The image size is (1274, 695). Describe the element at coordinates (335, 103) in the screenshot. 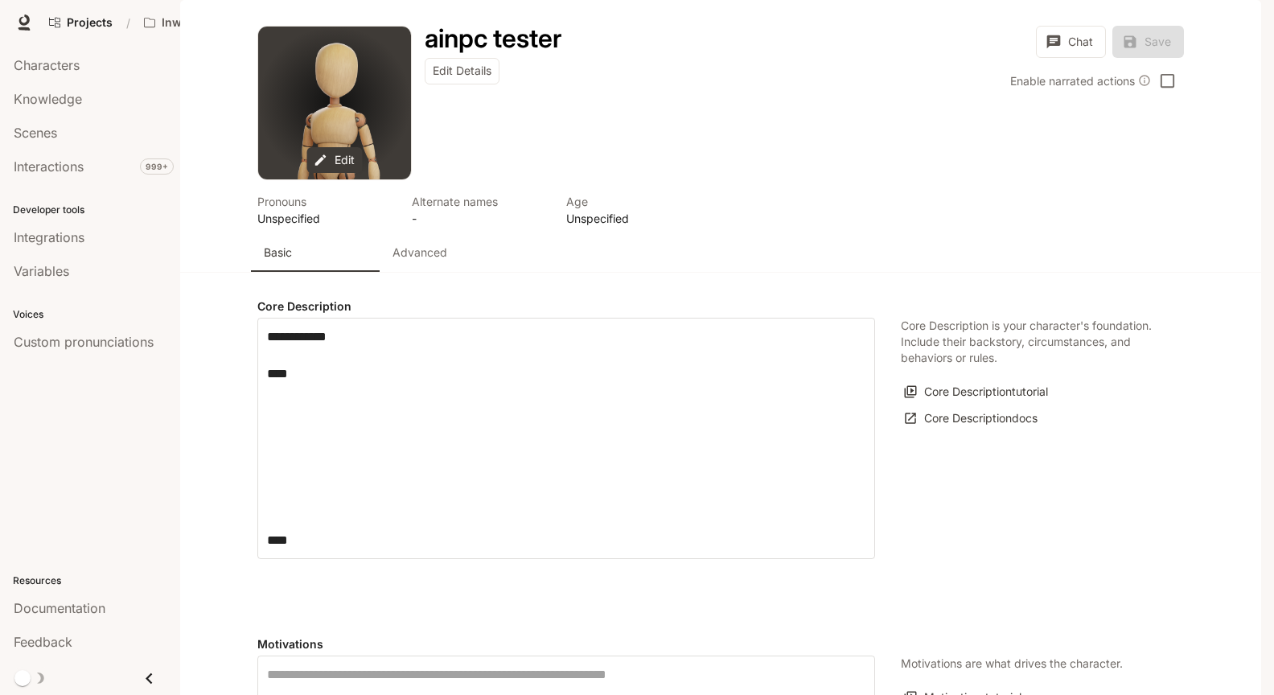

I see `div: Avatar image` at that location.